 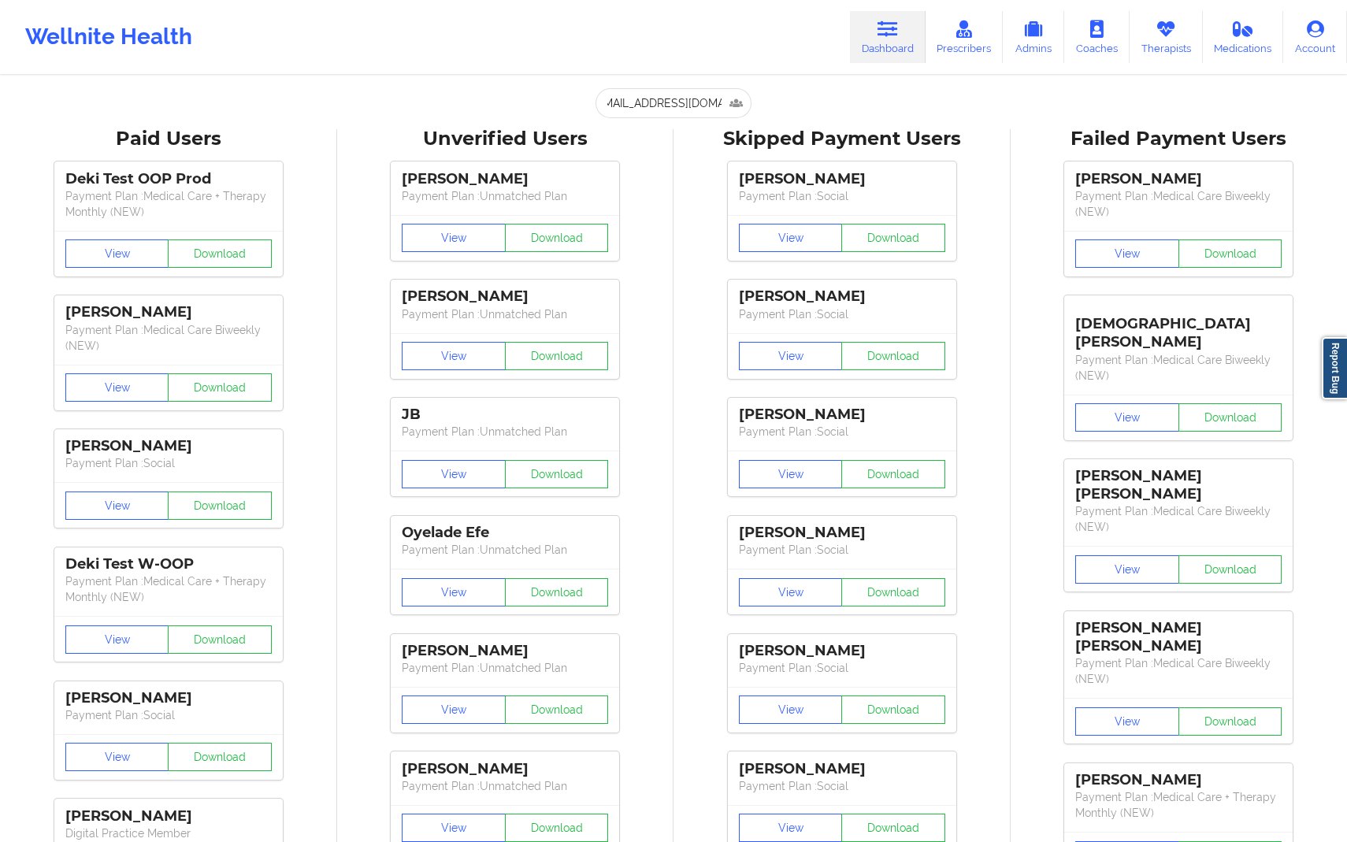 I want to click on p: Digital Practice Member, so click(x=169, y=833).